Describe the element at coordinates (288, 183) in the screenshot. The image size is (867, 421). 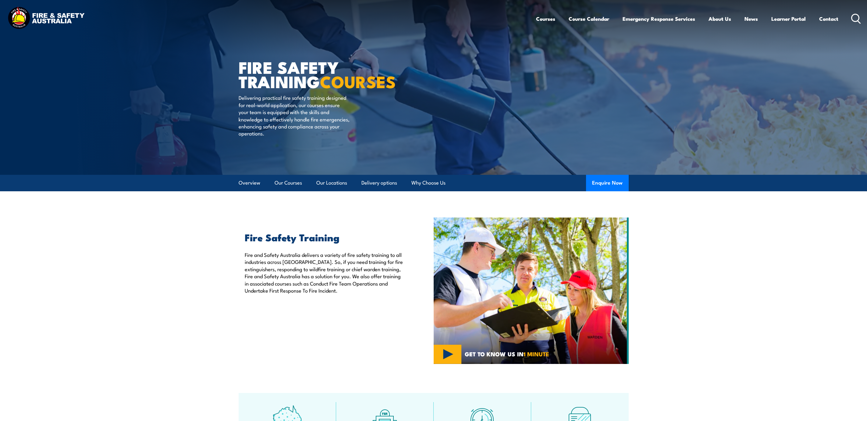
I see `a: Our Courses` at that location.